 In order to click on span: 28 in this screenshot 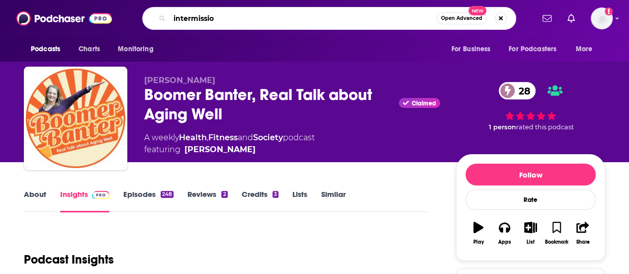, I will do `click(522, 90)`.